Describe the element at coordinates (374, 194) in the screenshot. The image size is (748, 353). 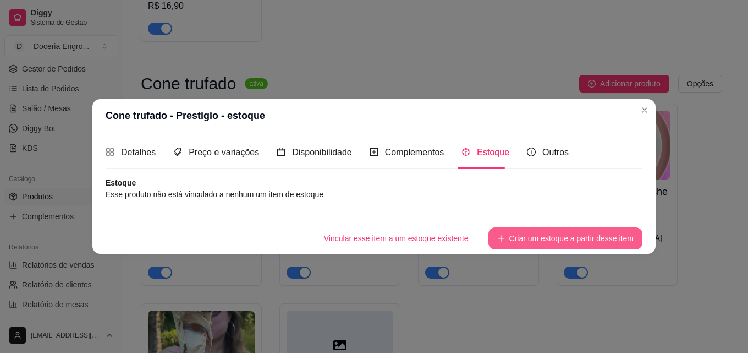
I see `article: Esse produto não está vinculado a nenhum um item de estoque` at that location.